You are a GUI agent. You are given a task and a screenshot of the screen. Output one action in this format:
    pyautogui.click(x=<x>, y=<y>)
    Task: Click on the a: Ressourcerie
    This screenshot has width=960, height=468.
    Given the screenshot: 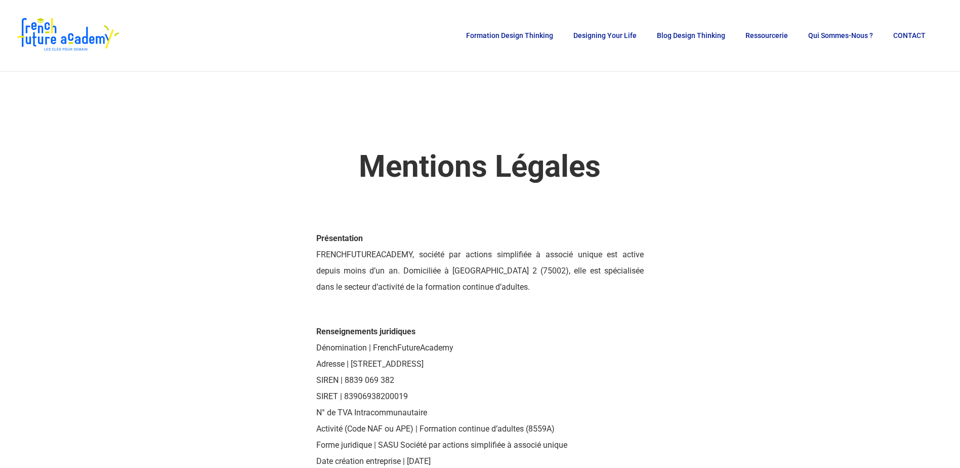 What is the action you would take?
    pyautogui.click(x=767, y=35)
    